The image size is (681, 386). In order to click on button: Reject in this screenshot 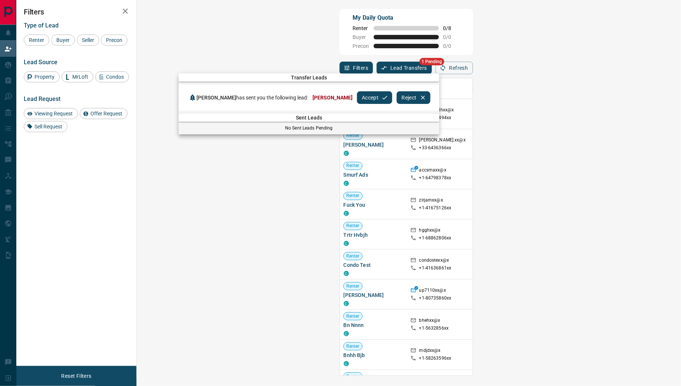, I will do `click(413, 97)`.